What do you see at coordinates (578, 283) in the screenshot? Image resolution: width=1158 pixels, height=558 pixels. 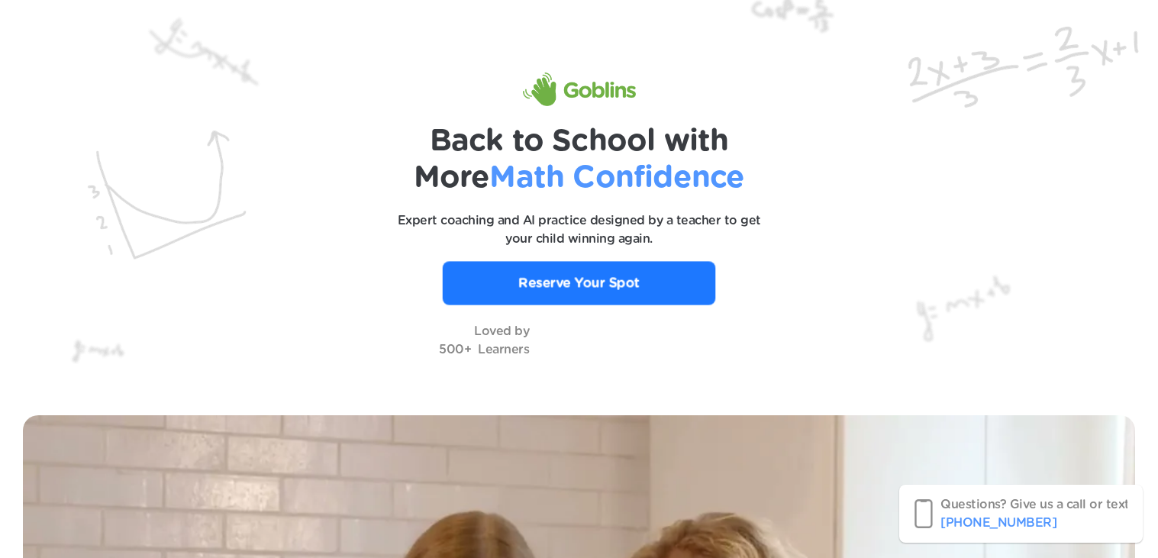 I see `p: Reserve Your Spot` at bounding box center [578, 283].